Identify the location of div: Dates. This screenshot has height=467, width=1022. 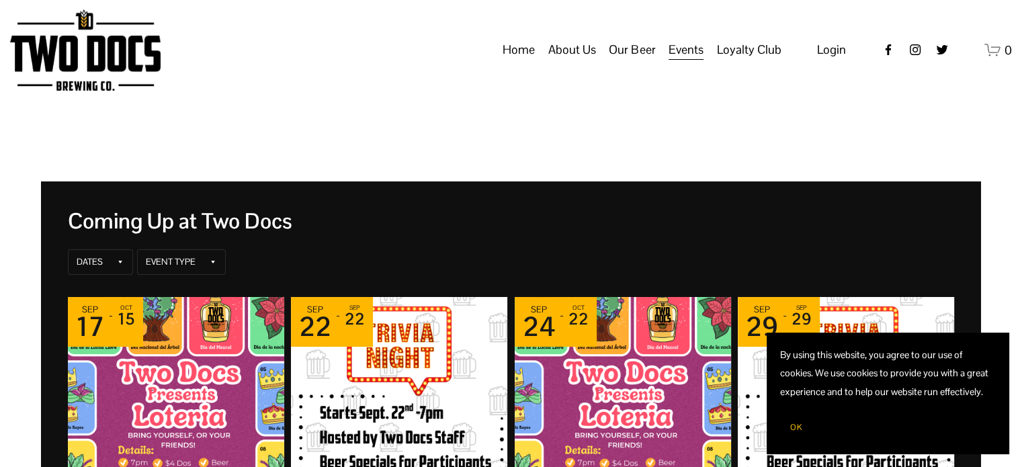
(89, 262).